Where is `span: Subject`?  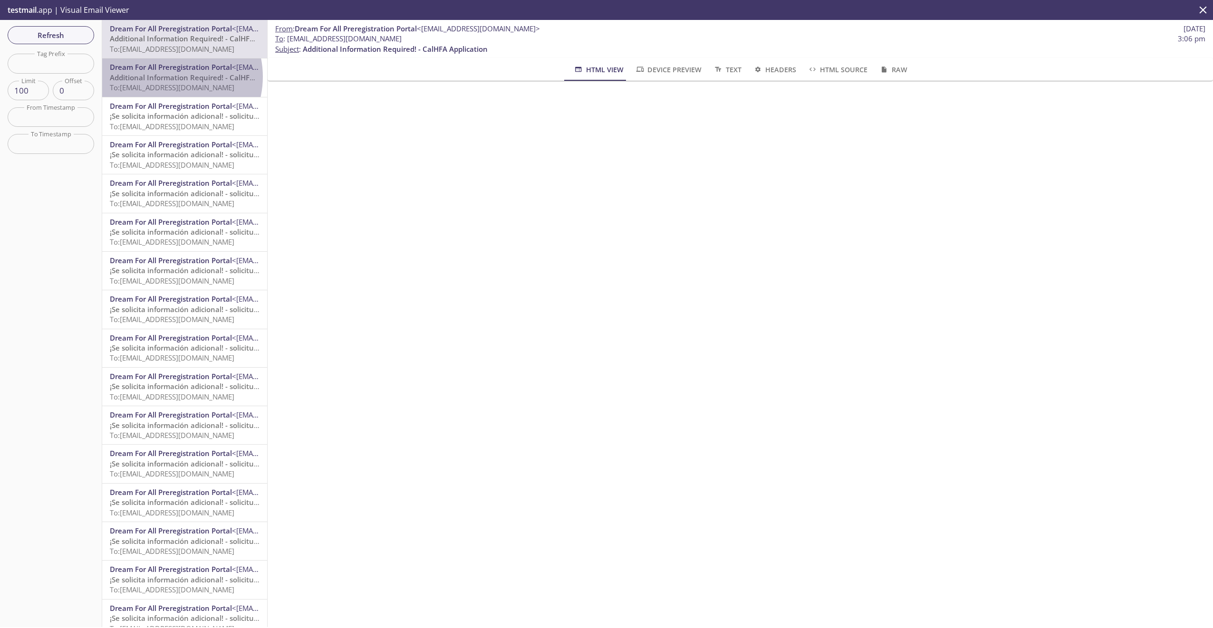
span: Subject is located at coordinates (287, 49).